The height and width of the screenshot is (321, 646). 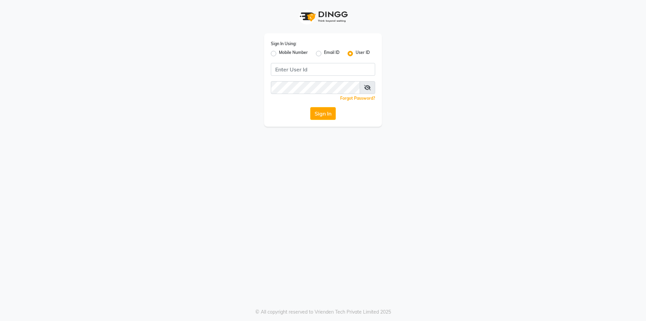 What do you see at coordinates (358, 98) in the screenshot?
I see `a: Forgot Password?` at bounding box center [358, 98].